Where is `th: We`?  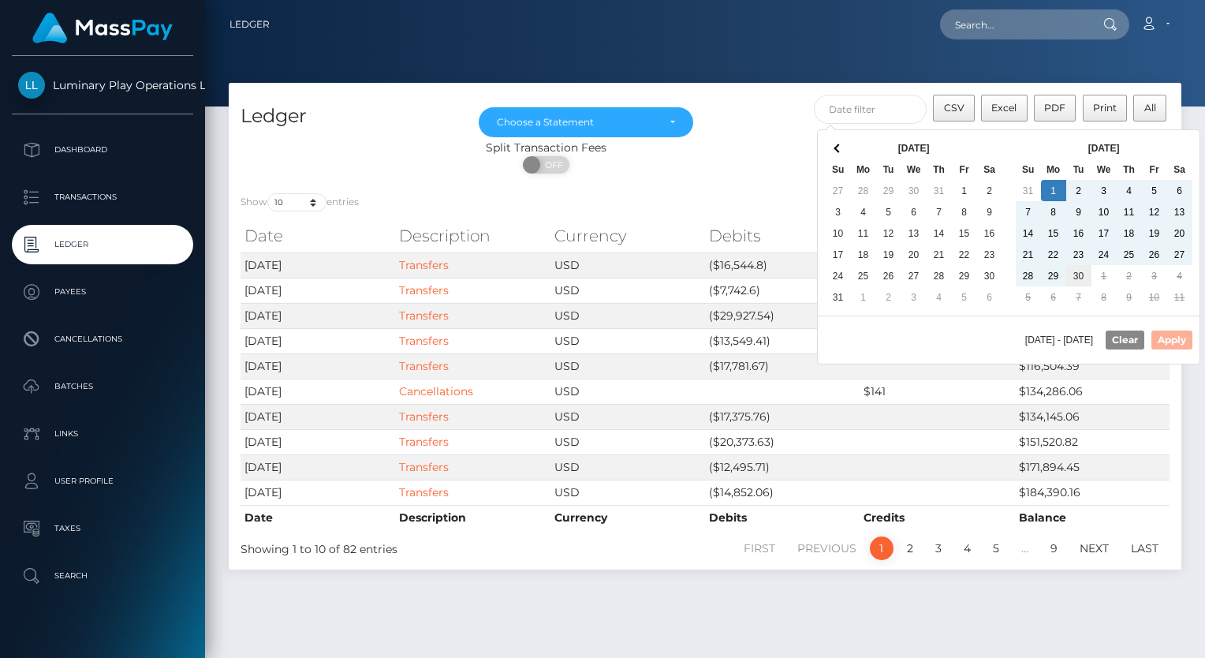
th: We is located at coordinates (914, 169).